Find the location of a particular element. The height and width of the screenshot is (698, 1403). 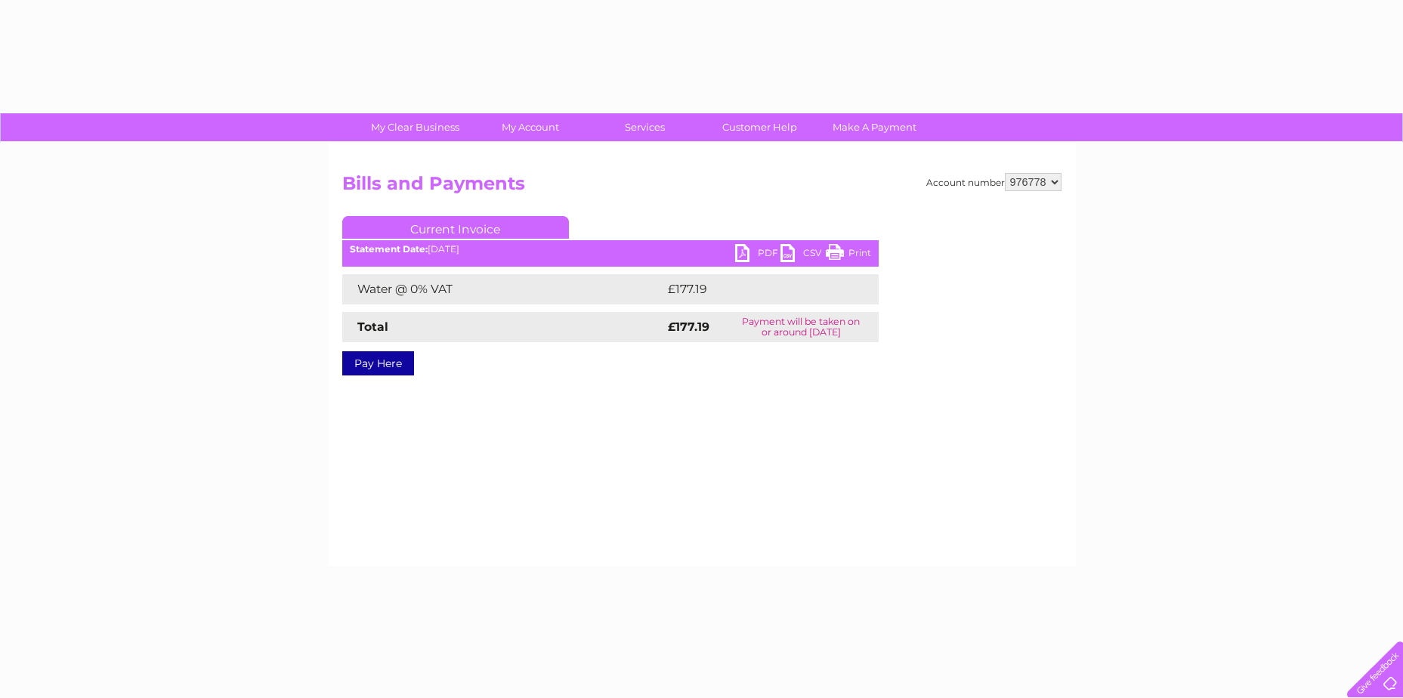

b: Statement Date: is located at coordinates (388, 249).